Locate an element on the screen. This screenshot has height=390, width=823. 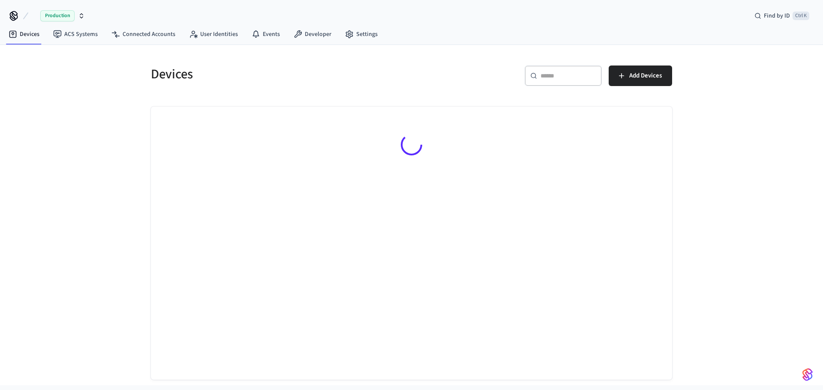
a: ACS Systems is located at coordinates (75, 34).